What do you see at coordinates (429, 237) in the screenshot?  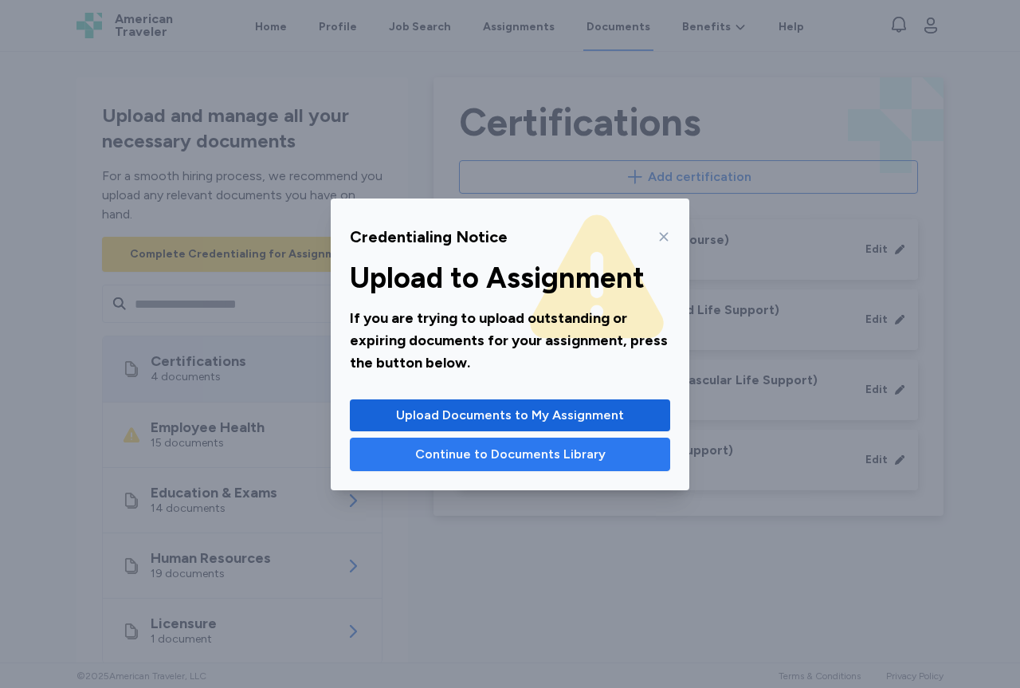 I see `div: Credentialing Notice` at bounding box center [429, 237].